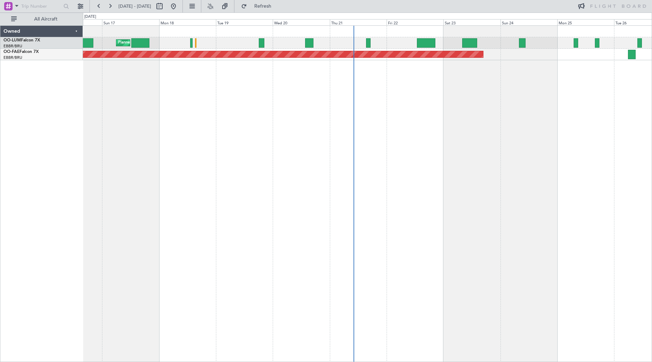 The width and height of the screenshot is (652, 362). What do you see at coordinates (529, 22) in the screenshot?
I see `div: Sun 24` at bounding box center [529, 22].